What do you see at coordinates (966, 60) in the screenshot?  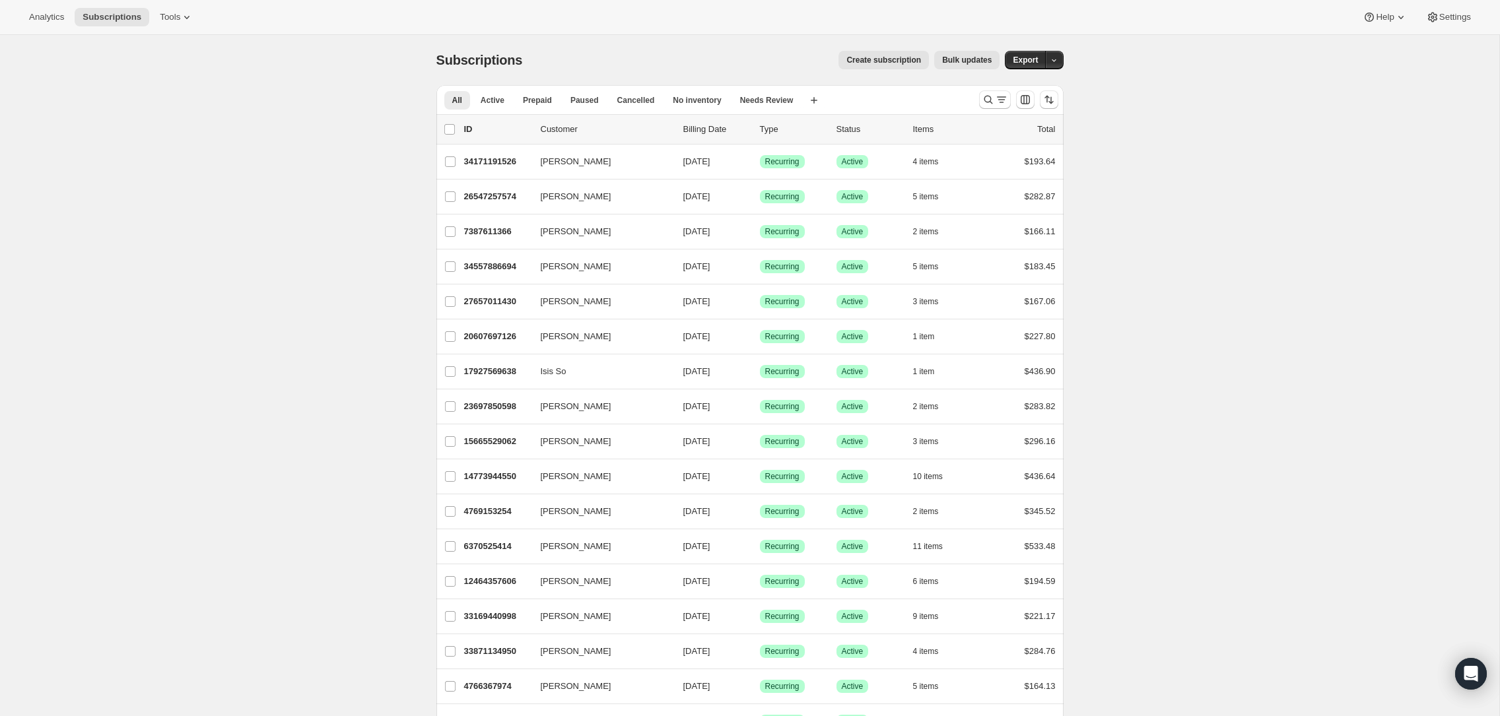 I see `button: Bulk updates` at bounding box center [966, 60].